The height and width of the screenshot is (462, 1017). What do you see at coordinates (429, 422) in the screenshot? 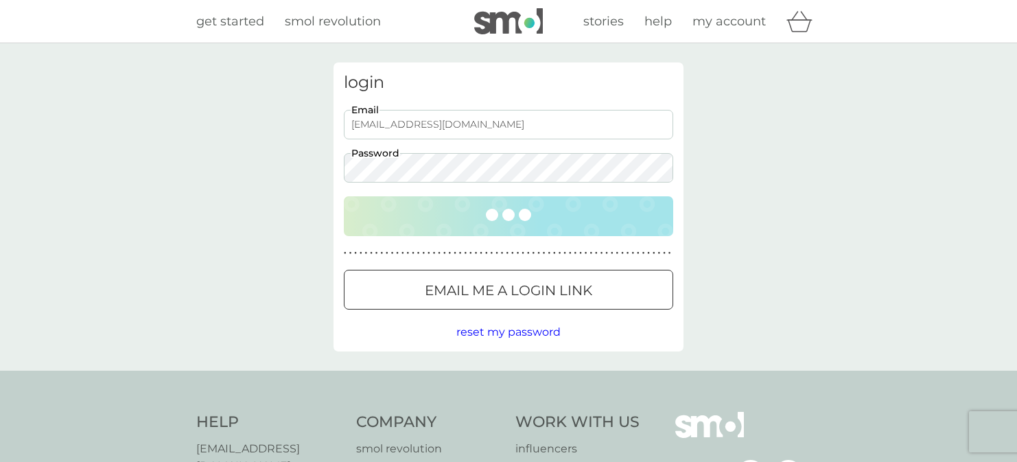
I see `h4: Company` at bounding box center [429, 422].